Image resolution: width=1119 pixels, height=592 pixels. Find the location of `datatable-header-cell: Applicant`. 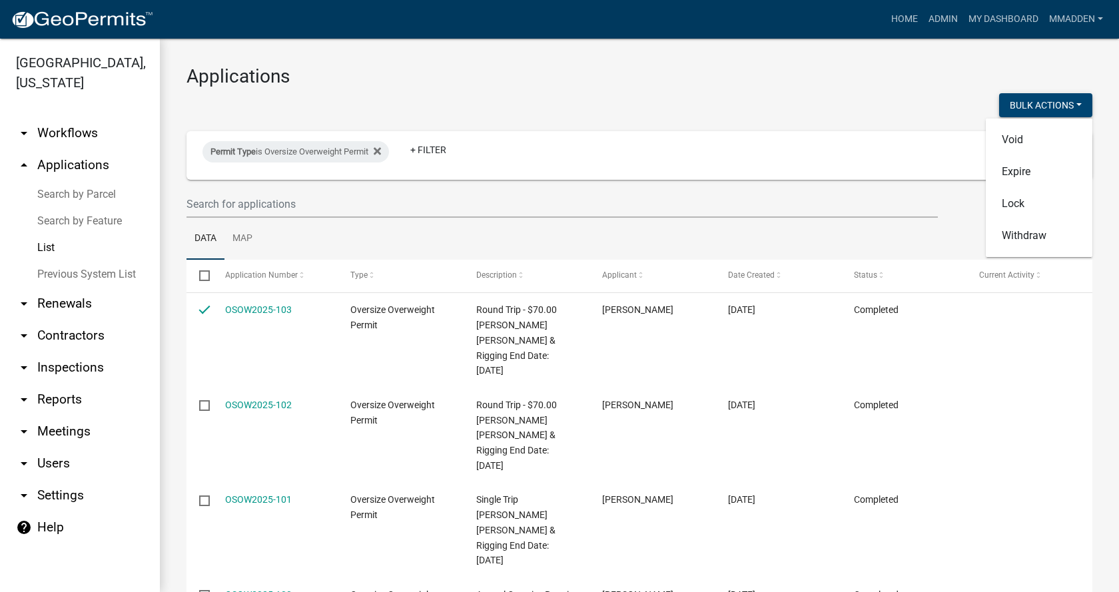

datatable-header-cell: Applicant is located at coordinates (652, 276).